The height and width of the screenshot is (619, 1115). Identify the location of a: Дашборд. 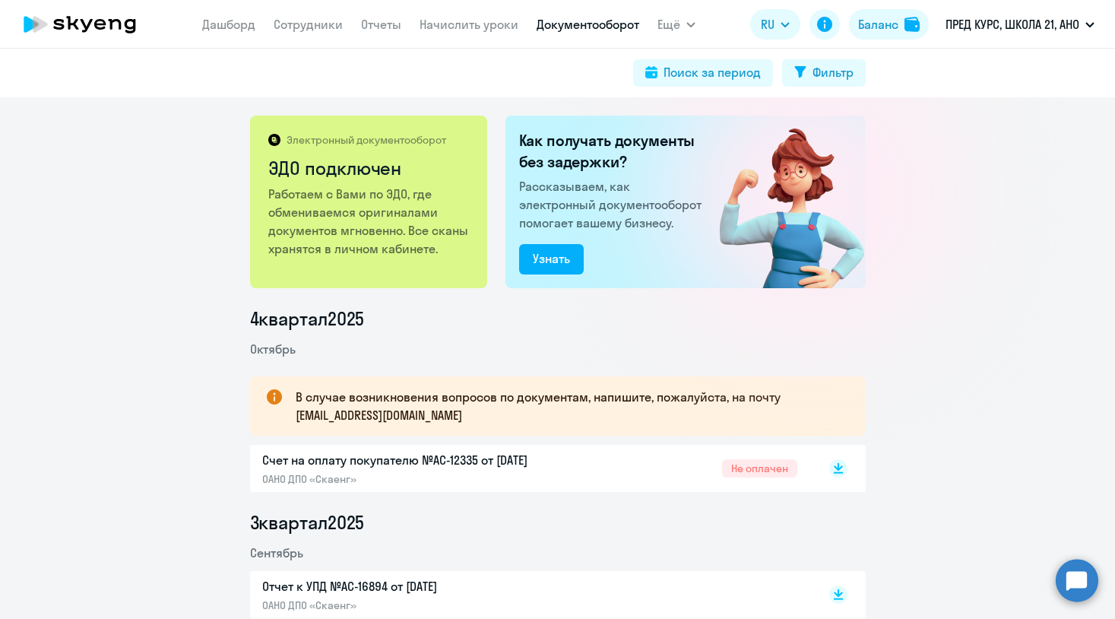
(229, 24).